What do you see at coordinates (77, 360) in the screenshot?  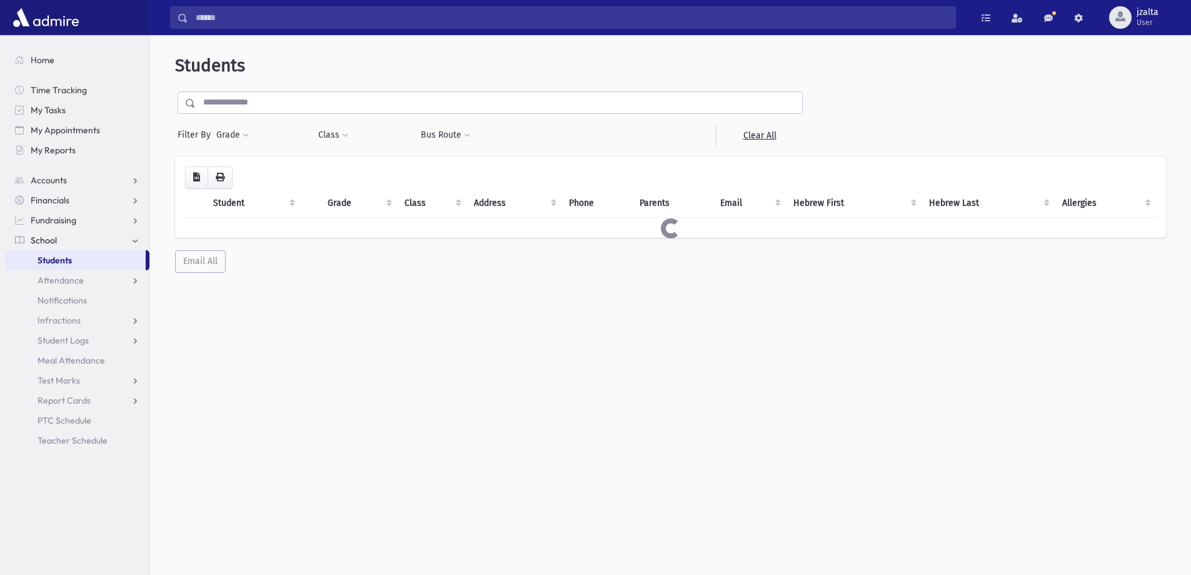 I see `a: Meal Attendance` at bounding box center [77, 360].